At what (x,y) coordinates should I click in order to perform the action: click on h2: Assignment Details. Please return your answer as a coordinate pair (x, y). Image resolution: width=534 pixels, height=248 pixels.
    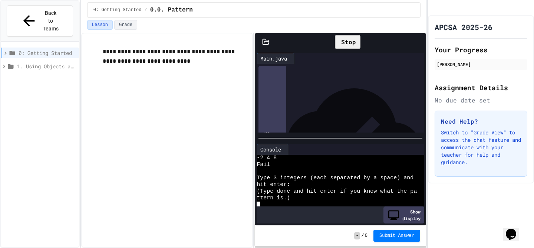
    Looking at the image, I should click on (481, 87).